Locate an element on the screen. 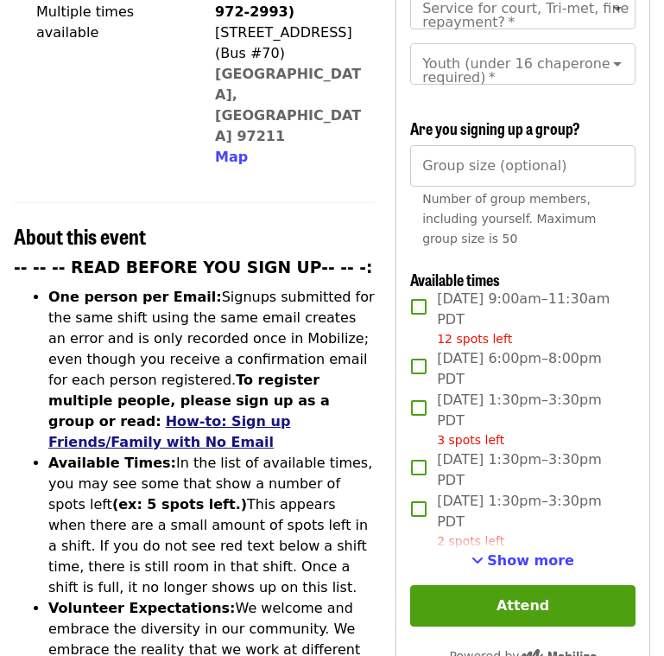 The width and height of the screenshot is (664, 656). strong: One person per Email: is located at coordinates (135, 296).